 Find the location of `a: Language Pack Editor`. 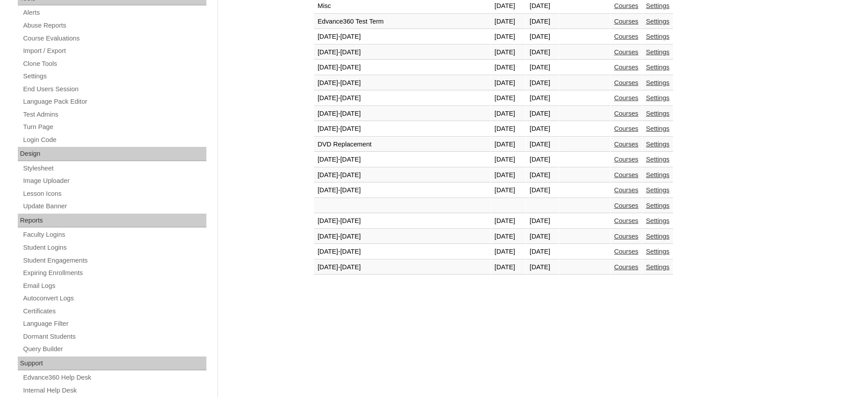

a: Language Pack Editor is located at coordinates (114, 101).